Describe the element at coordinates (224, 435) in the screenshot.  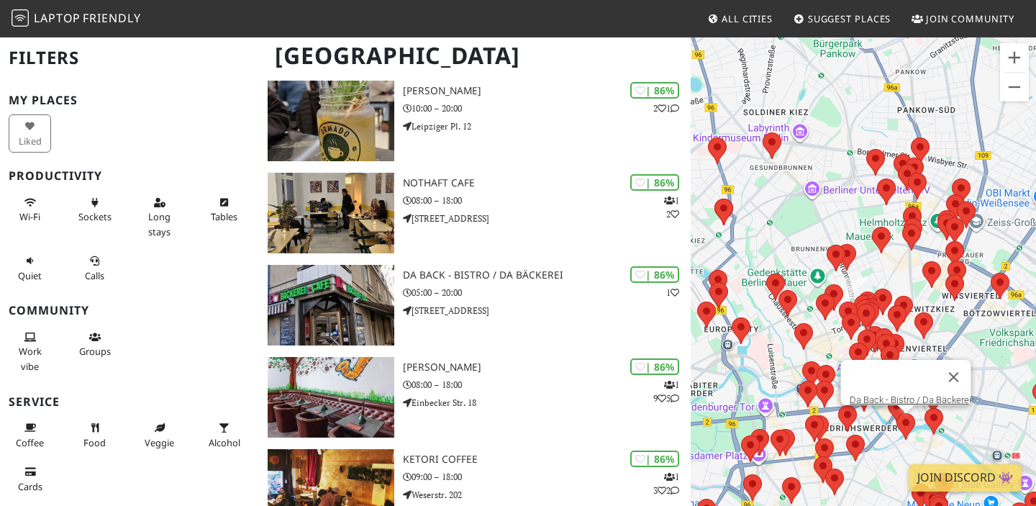
I see `button: Alcohol` at that location.